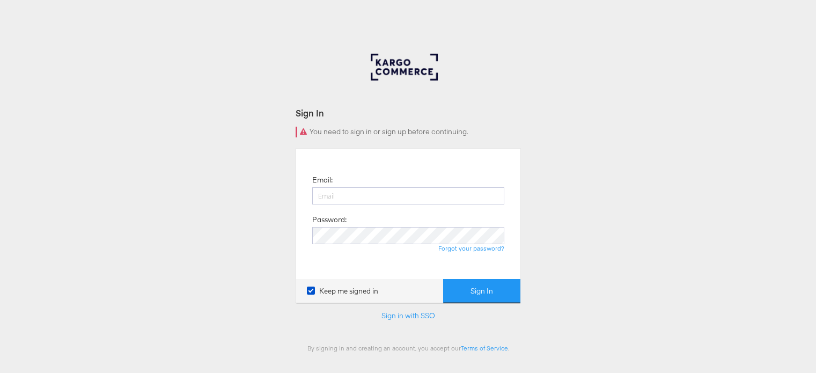 This screenshot has height=373, width=816. I want to click on input: Email, so click(408, 196).